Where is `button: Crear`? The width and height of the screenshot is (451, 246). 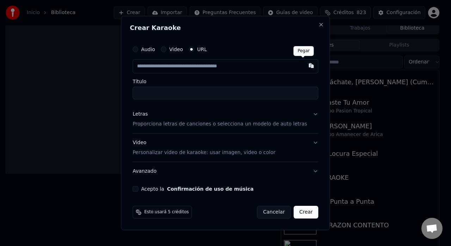 button: Crear is located at coordinates (306, 212).